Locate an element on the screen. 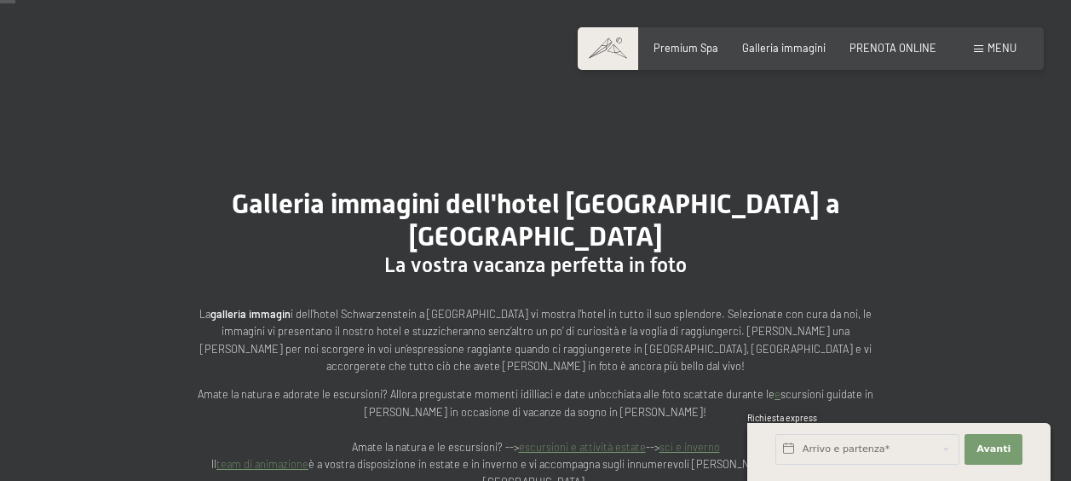 This screenshot has width=1071, height=481. a: escursioni e attività estate is located at coordinates (582, 446).